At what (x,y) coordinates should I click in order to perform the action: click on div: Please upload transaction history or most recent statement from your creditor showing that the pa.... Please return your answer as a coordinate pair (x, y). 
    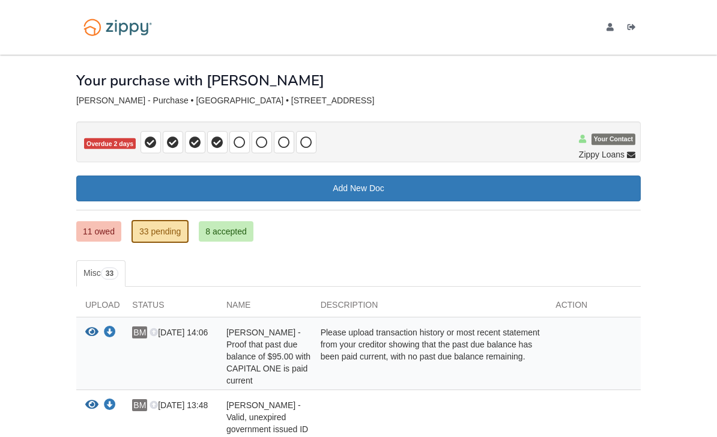
    Looking at the image, I should click on (429, 356).